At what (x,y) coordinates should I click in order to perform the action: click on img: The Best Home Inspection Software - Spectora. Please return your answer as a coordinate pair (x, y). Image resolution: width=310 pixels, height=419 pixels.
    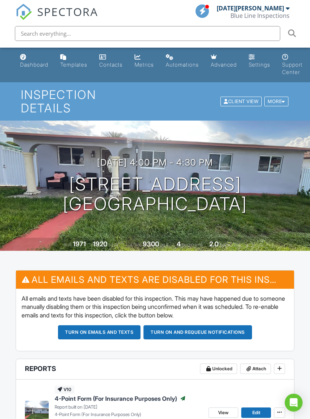
    Looking at the image, I should click on (24, 12).